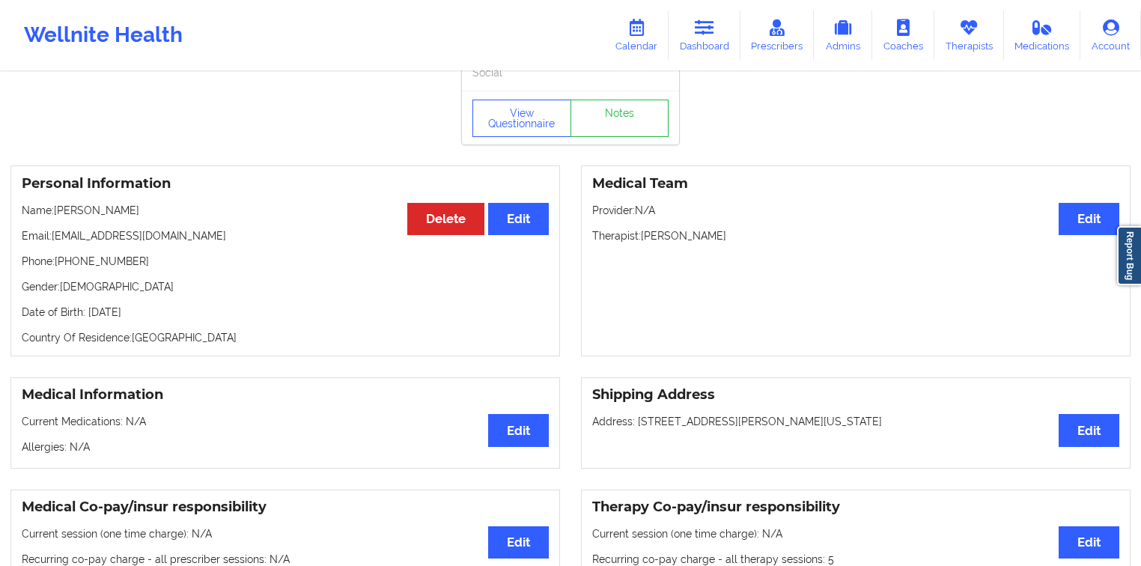  What do you see at coordinates (843, 35) in the screenshot?
I see `a: Admins` at bounding box center [843, 35].